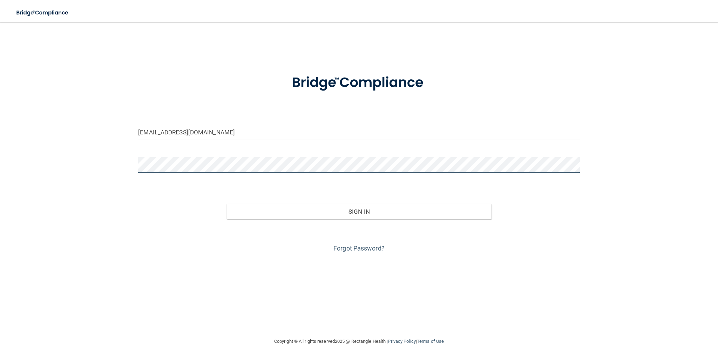 The height and width of the screenshot is (360, 718). I want to click on button: Sign In, so click(359, 211).